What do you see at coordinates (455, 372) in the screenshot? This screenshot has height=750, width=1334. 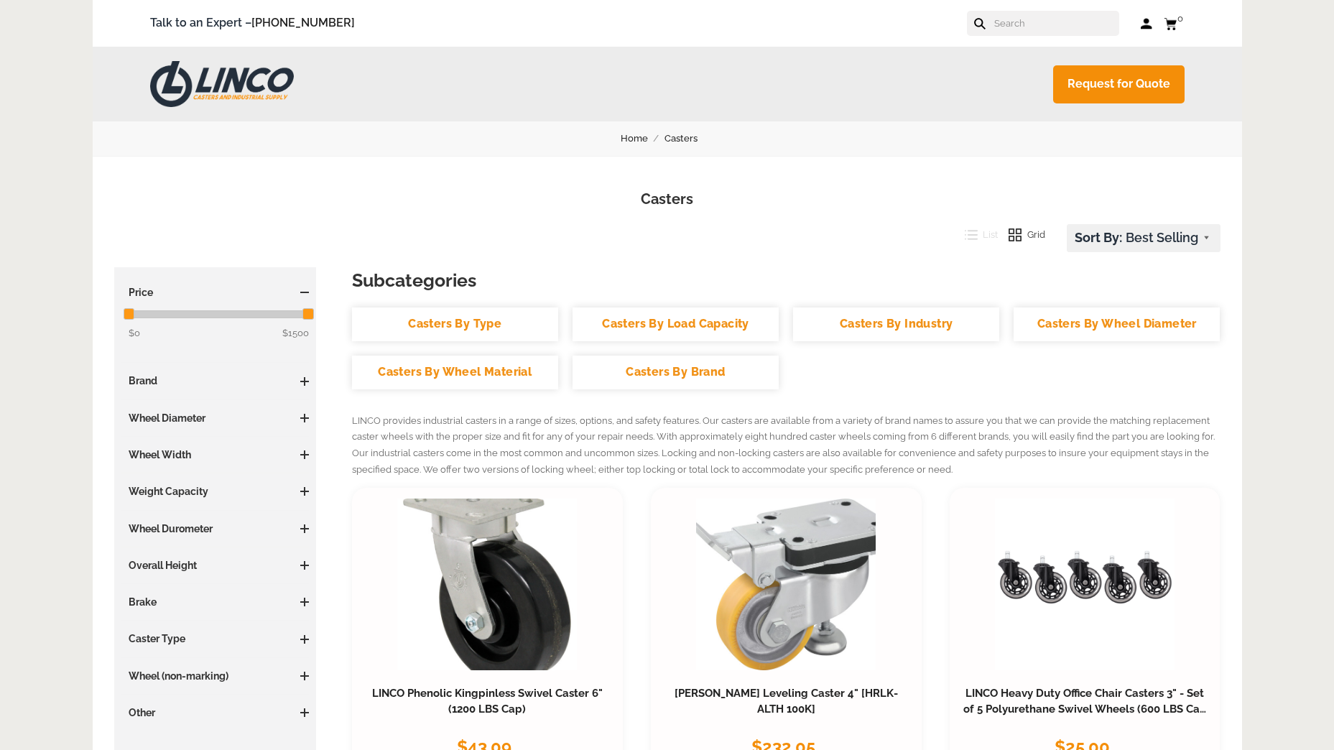 I see `a: Casters By Wheel Material` at bounding box center [455, 372].